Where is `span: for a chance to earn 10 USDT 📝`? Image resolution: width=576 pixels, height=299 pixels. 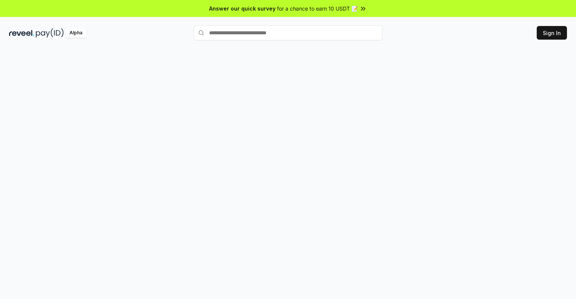 span: for a chance to earn 10 USDT 📝 is located at coordinates (318, 8).